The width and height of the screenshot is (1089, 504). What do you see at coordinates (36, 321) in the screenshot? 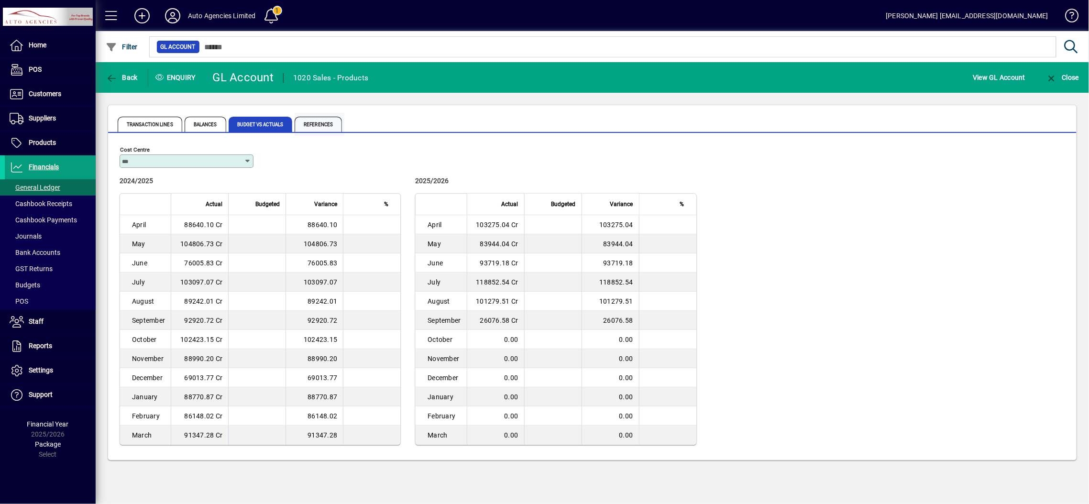
I see `span: Staff` at bounding box center [36, 321].